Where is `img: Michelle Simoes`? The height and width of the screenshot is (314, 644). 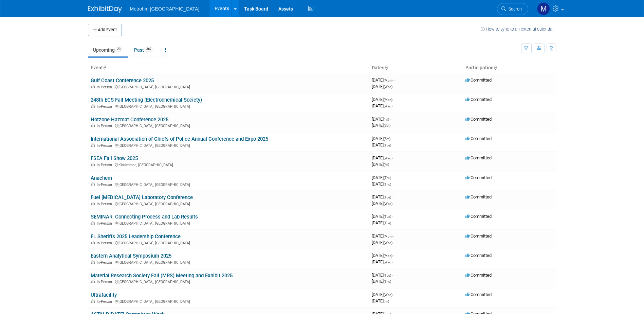
img: Michelle Simoes is located at coordinates (544, 9).